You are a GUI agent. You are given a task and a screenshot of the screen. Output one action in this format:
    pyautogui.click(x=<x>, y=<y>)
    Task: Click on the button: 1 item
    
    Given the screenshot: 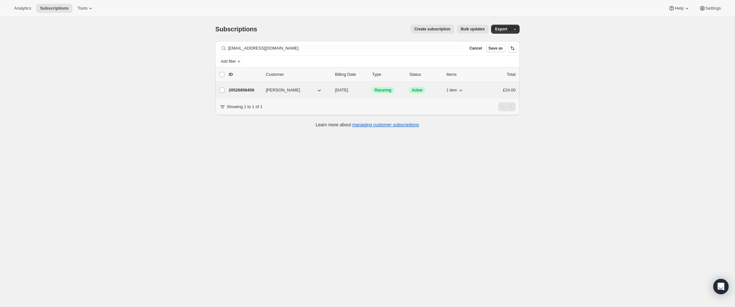 What is the action you would take?
    pyautogui.click(x=455, y=90)
    